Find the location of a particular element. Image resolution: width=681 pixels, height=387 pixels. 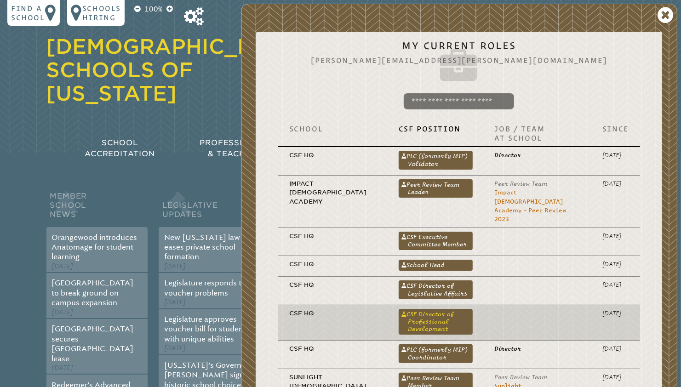

p: School is located at coordinates (333, 129).